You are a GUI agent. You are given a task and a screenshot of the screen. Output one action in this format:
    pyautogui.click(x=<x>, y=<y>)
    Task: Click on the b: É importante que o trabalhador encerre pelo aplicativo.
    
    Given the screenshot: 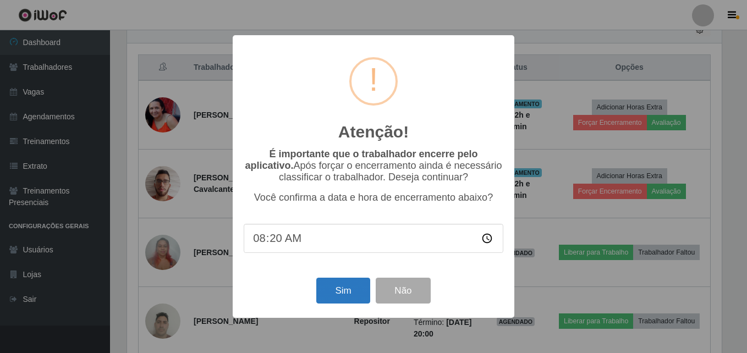 What is the action you would take?
    pyautogui.click(x=361, y=159)
    